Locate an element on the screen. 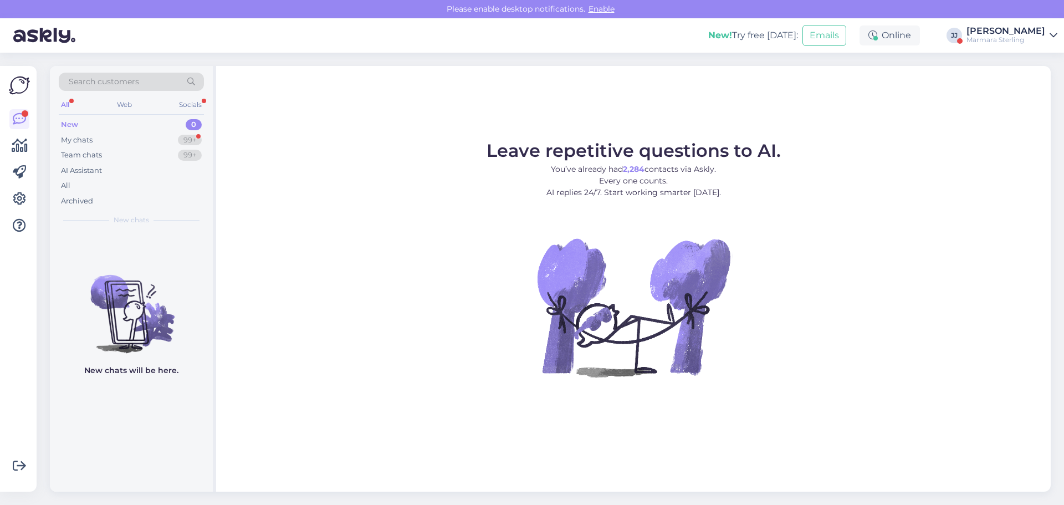  div: Web is located at coordinates (124, 105).